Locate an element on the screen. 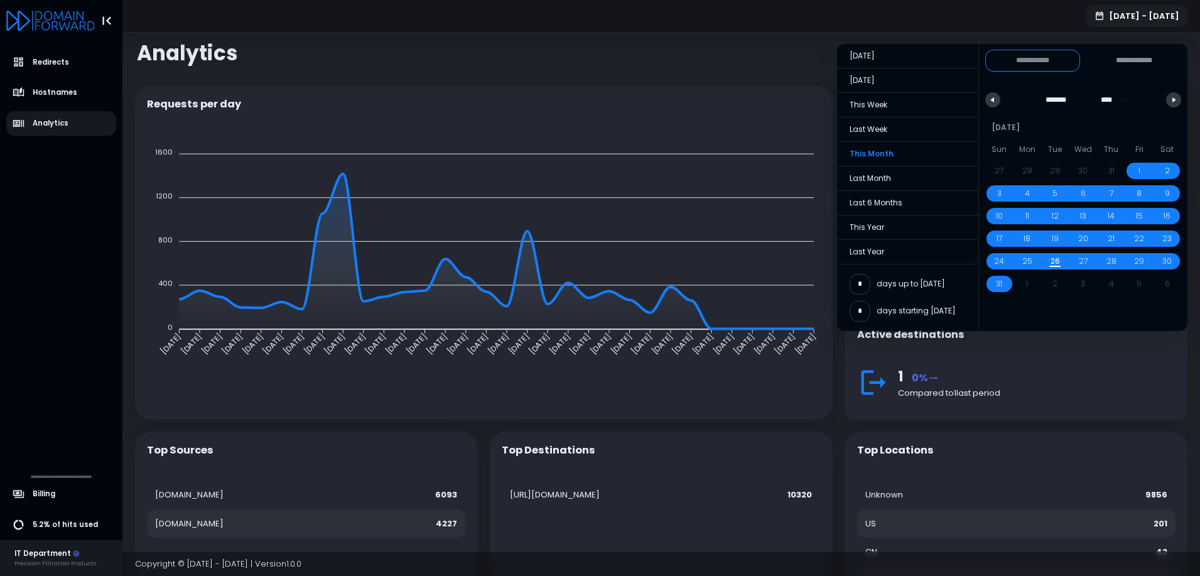 The image size is (1200, 576). button: 30 is located at coordinates (1167, 261).